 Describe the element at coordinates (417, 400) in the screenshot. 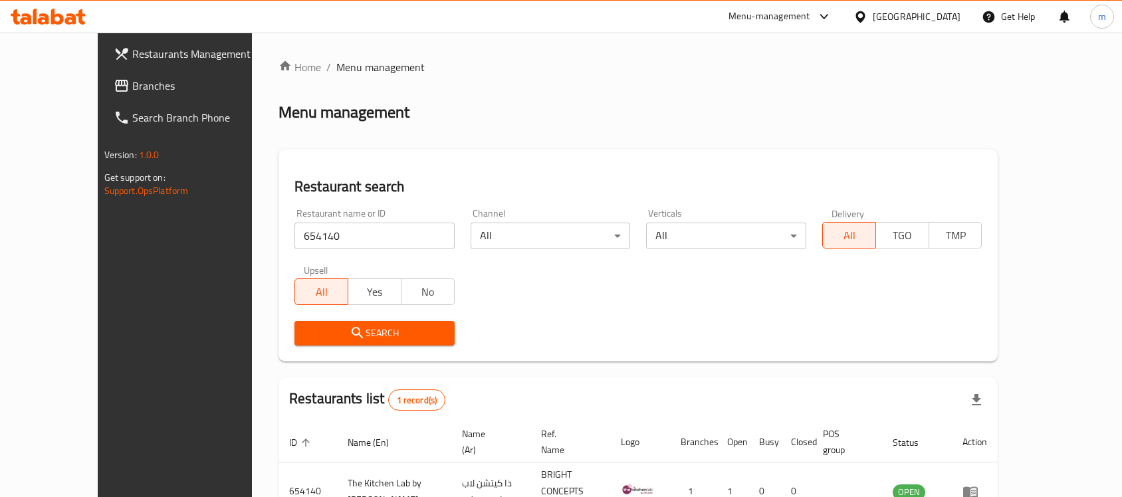

I see `span: 1 record(s)` at that location.